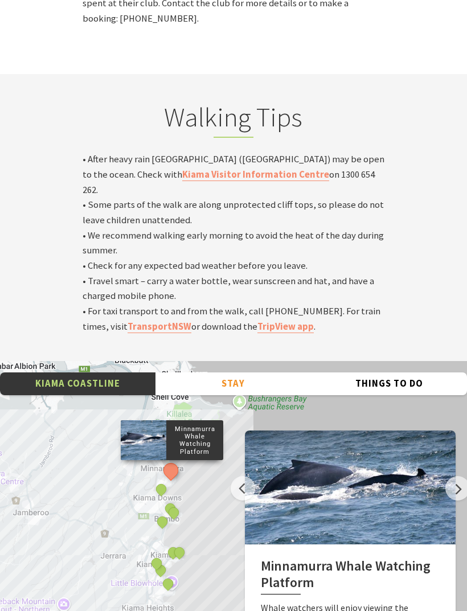 The image size is (467, 611). What do you see at coordinates (168, 584) in the screenshot?
I see `button: See detail about Little Blowhole, Kiama` at bounding box center [168, 584].